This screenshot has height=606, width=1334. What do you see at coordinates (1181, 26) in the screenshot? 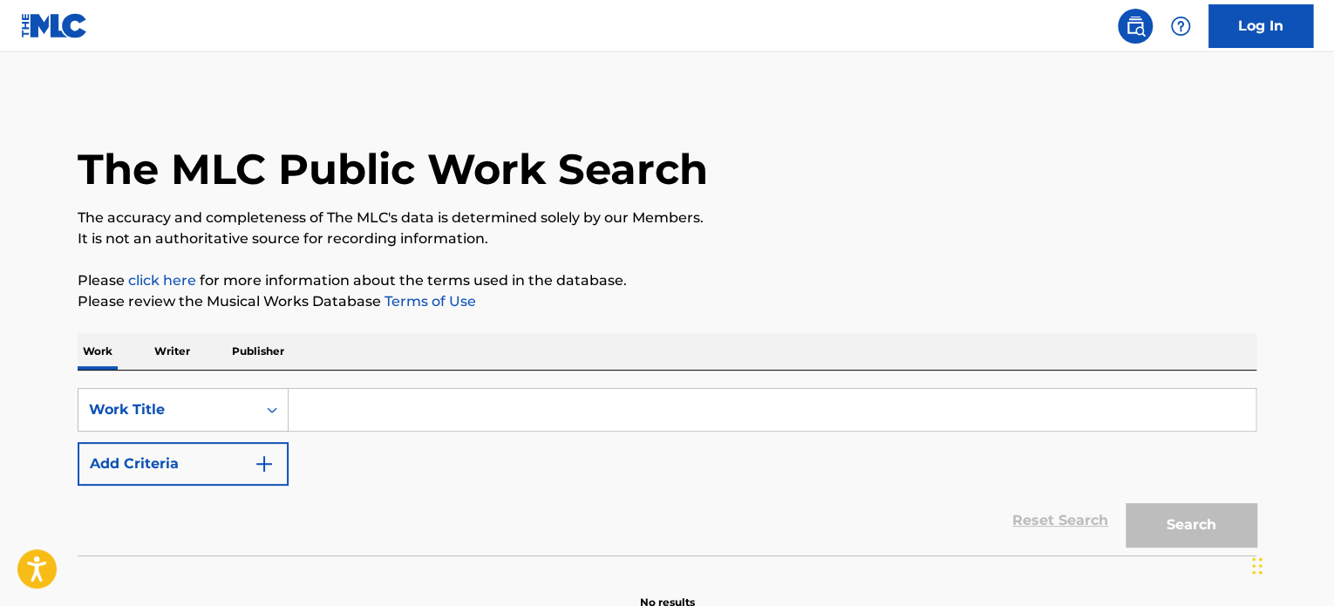
I see `img: help` at bounding box center [1181, 26].